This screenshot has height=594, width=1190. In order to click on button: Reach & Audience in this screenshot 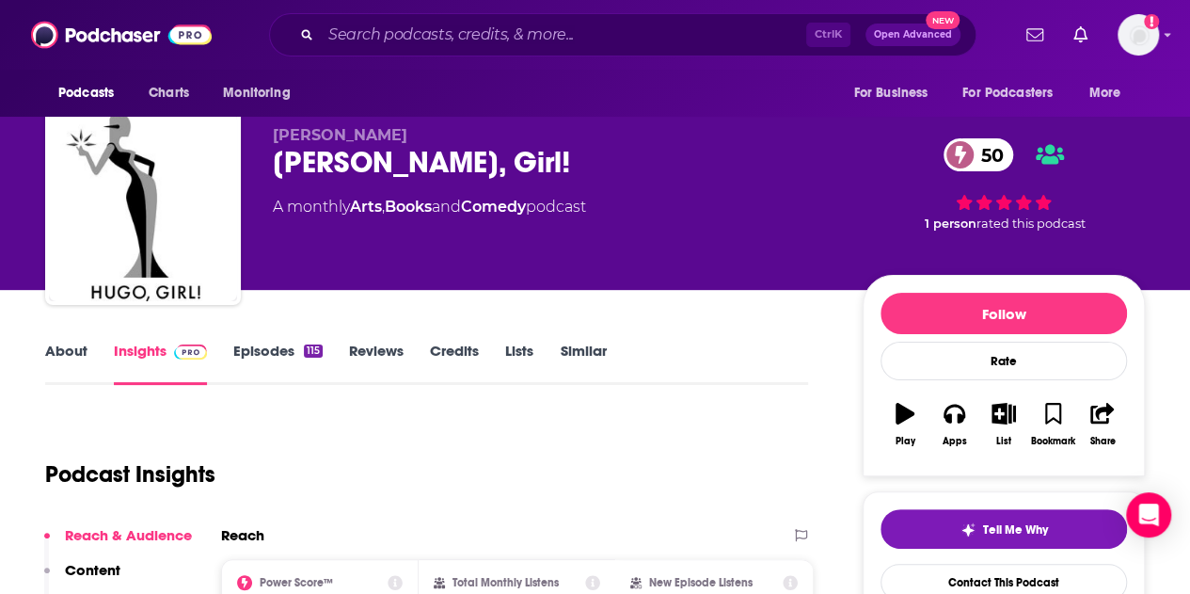, I will do `click(118, 543)`.